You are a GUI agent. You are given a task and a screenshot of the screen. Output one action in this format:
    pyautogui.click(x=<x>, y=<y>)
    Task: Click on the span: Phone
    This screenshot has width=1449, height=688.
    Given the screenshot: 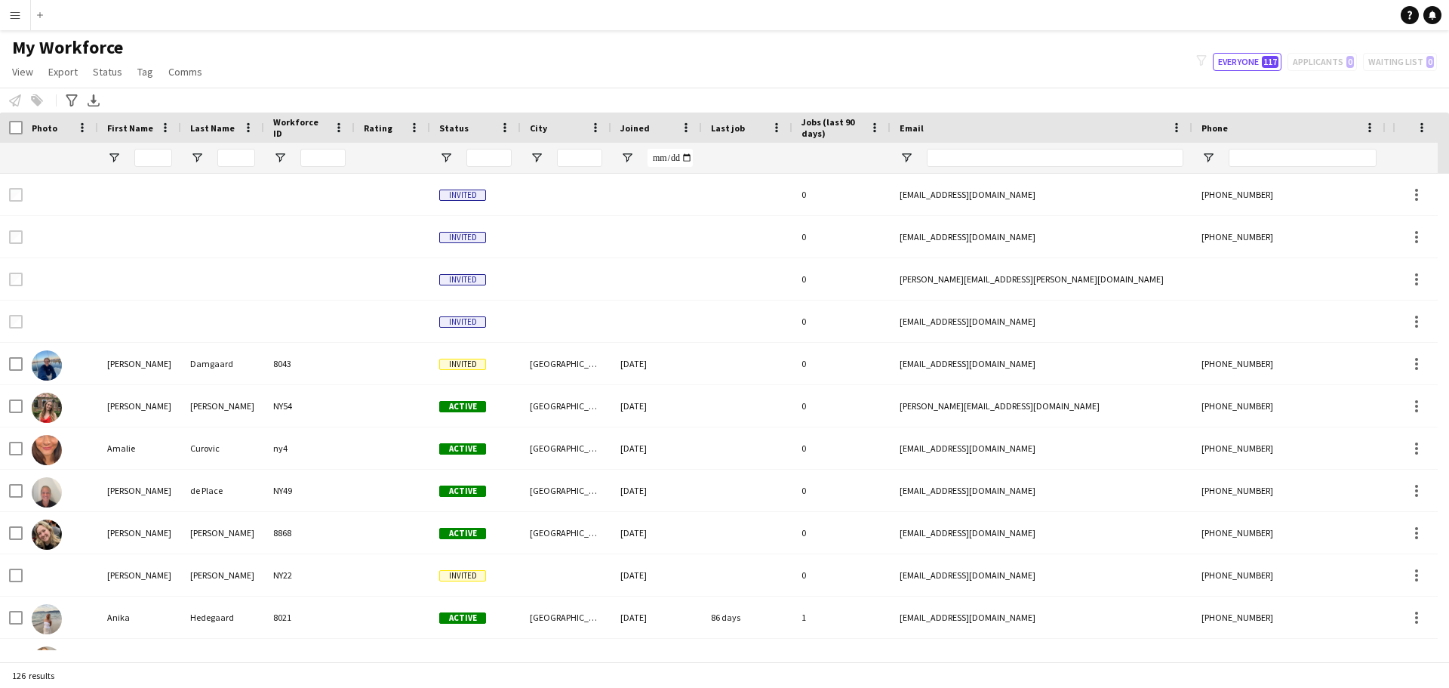 What is the action you would take?
    pyautogui.click(x=1215, y=128)
    